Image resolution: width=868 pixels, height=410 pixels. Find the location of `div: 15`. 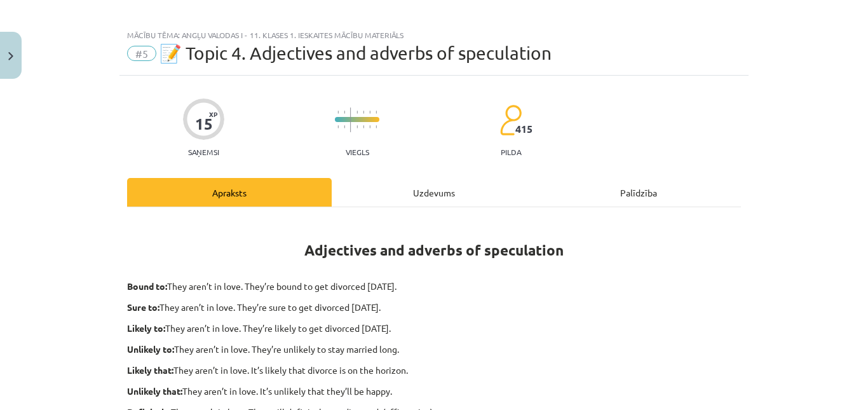

div: 15 is located at coordinates (204, 124).